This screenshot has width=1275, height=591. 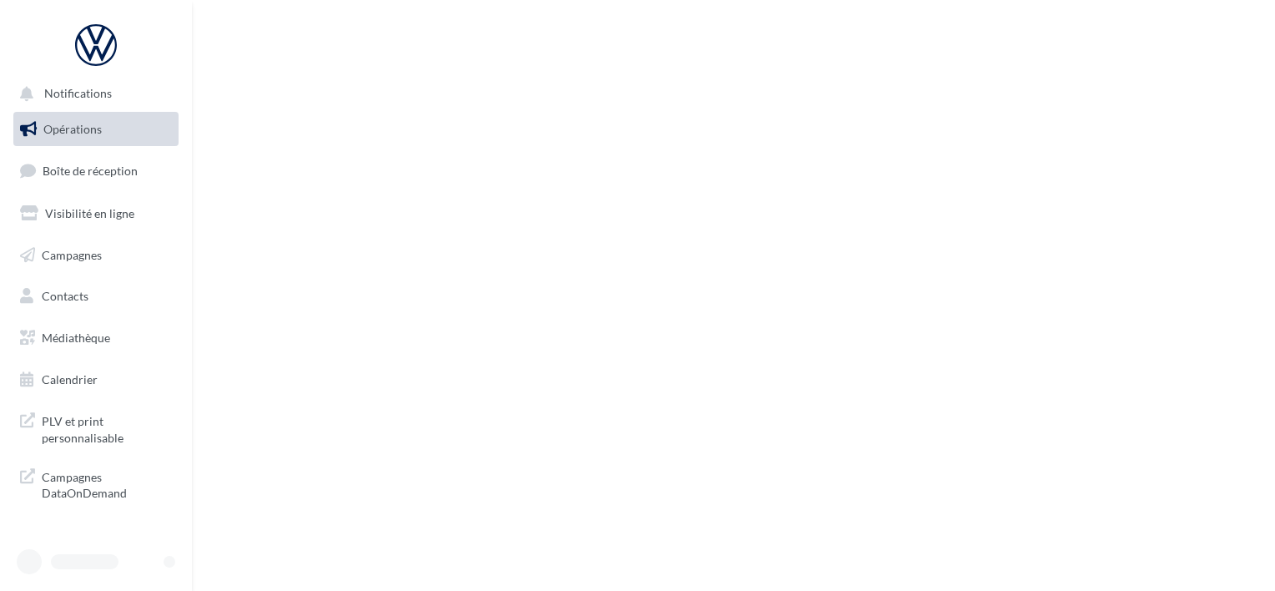 I want to click on a: Opérations, so click(x=96, y=129).